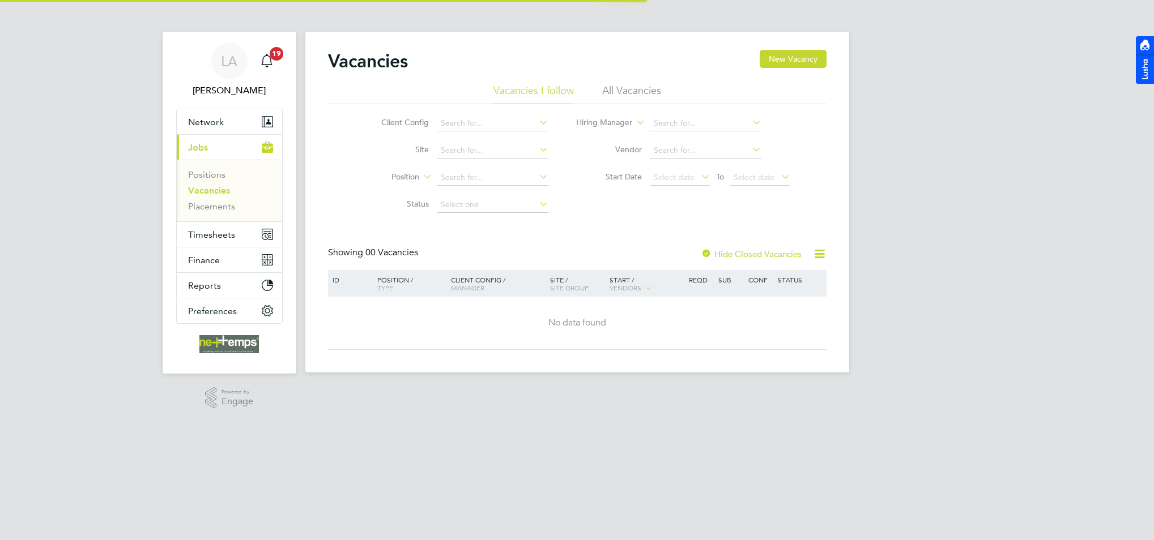 The image size is (1154, 540). I want to click on a: Placements, so click(211, 206).